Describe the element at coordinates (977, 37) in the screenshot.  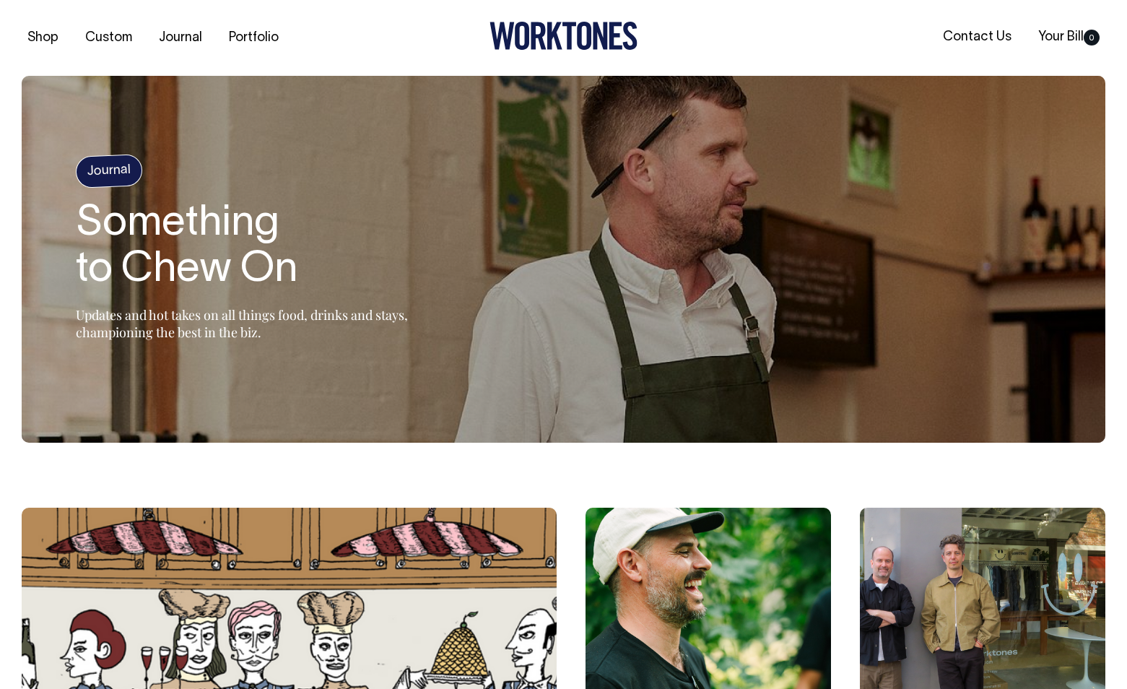
I see `a: Contact Us` at that location.